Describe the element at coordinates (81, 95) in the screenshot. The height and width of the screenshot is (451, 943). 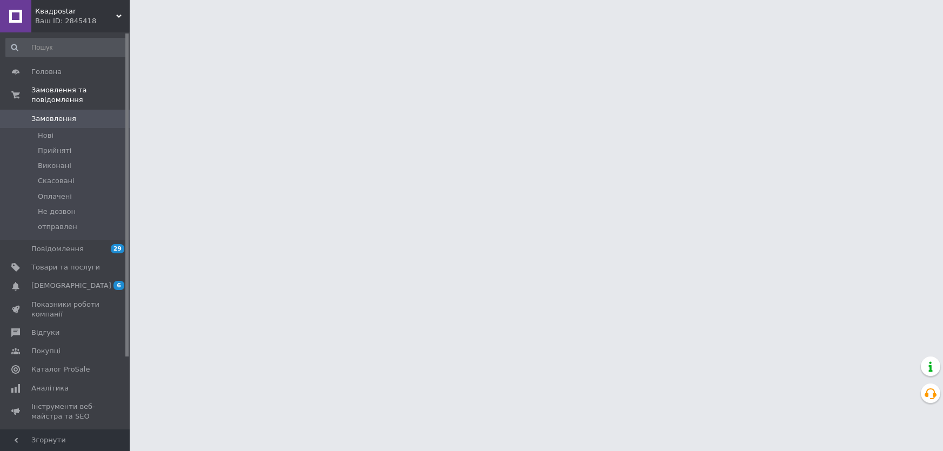
I see `span: Замовлення та повідомлення` at that location.